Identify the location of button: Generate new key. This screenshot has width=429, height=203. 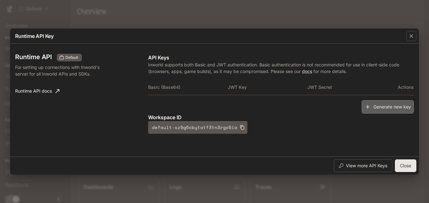
(387, 107).